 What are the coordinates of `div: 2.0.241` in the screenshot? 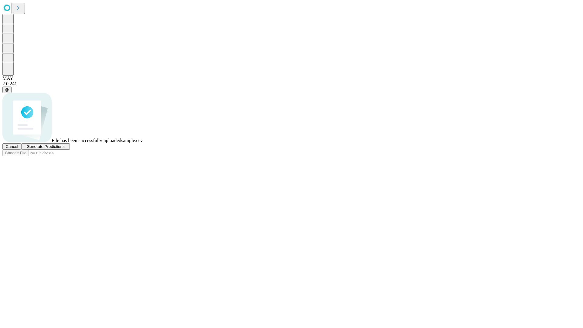 It's located at (291, 84).